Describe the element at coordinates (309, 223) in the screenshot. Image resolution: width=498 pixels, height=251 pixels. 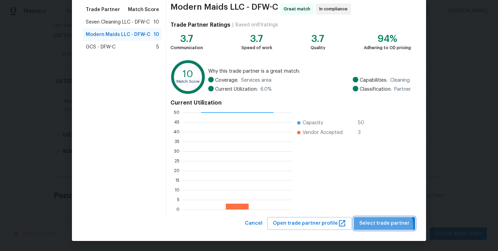
I see `span: Open trade partner profile` at that location.